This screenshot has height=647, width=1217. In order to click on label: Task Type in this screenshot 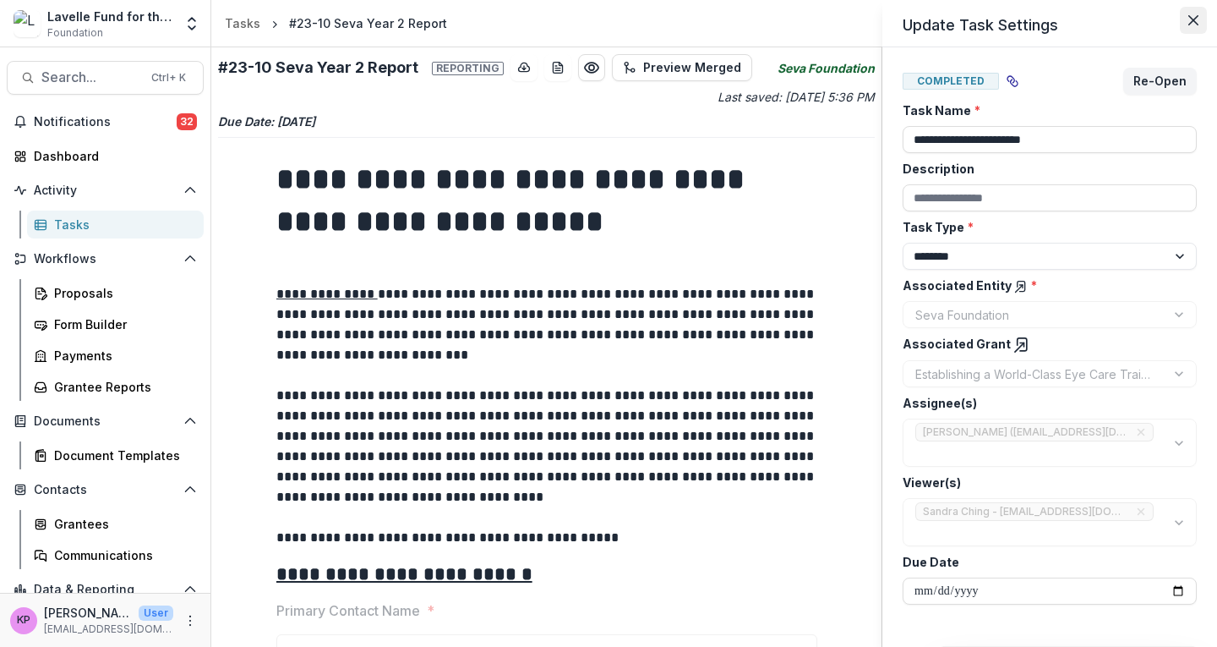, I will do `click(1045, 227)`.